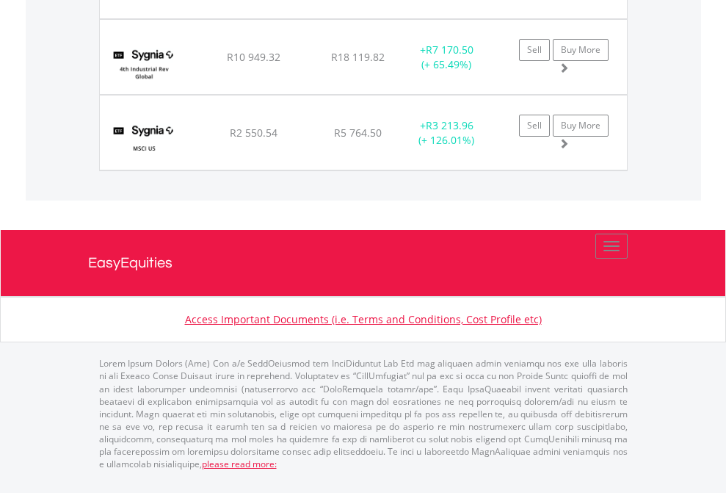  What do you see at coordinates (364, 414) in the screenshot?
I see `p: Lorem Ipsum Dolors (Ame) Con a/e SeddOeiusmod tem InciDiduntut Lab Etd mag aliquaen admin veniamq...` at bounding box center [364, 414].